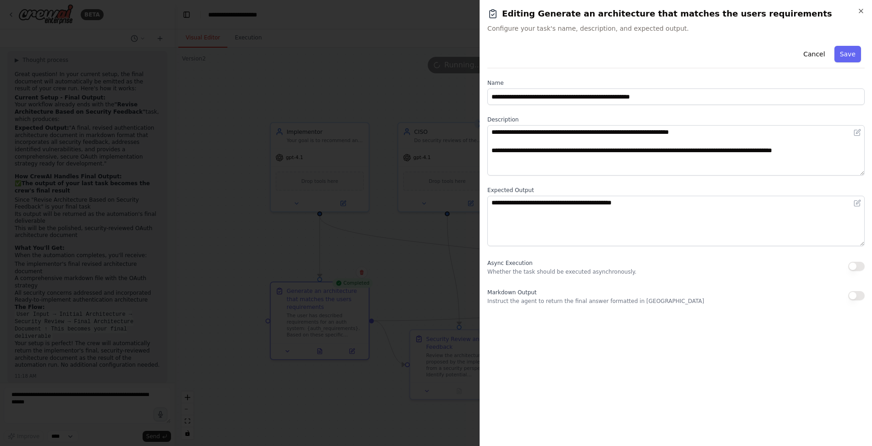 The height and width of the screenshot is (446, 872). Describe the element at coordinates (510, 263) in the screenshot. I see `span: Async Execution` at that location.